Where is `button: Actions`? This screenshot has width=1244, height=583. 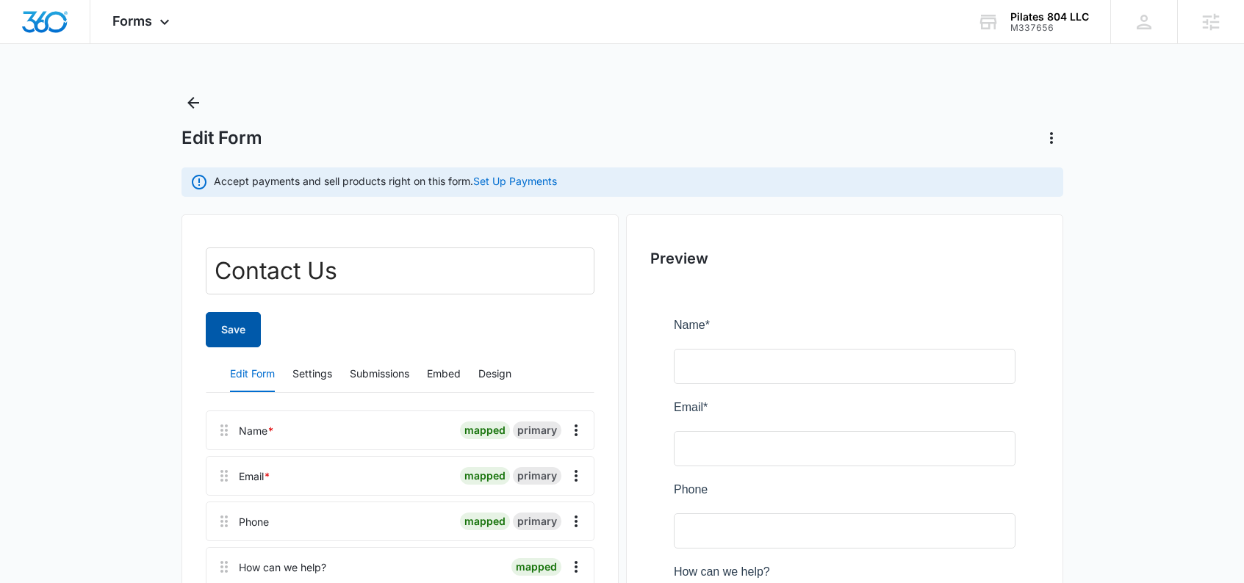 button: Actions is located at coordinates (1051, 138).